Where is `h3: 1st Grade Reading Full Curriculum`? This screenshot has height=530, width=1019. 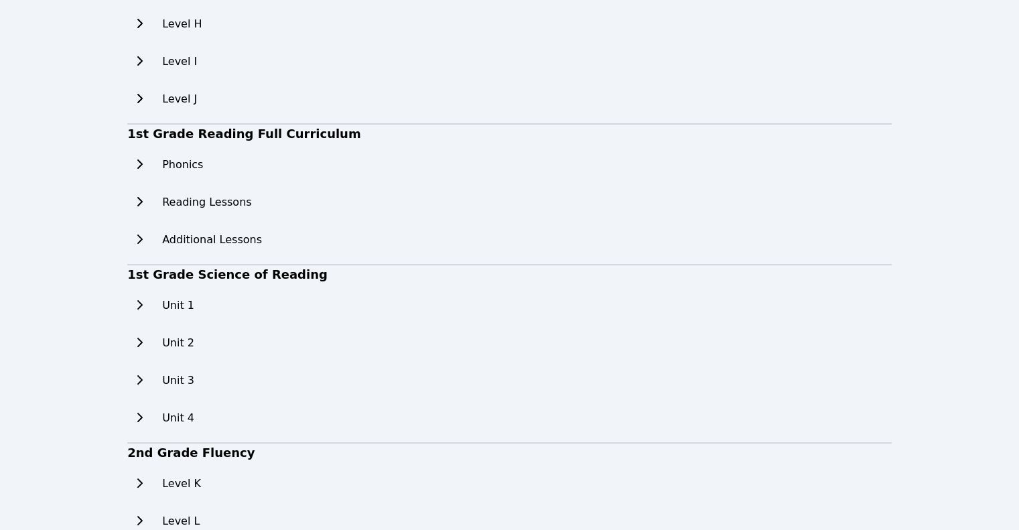 h3: 1st Grade Reading Full Curriculum is located at coordinates (509, 134).